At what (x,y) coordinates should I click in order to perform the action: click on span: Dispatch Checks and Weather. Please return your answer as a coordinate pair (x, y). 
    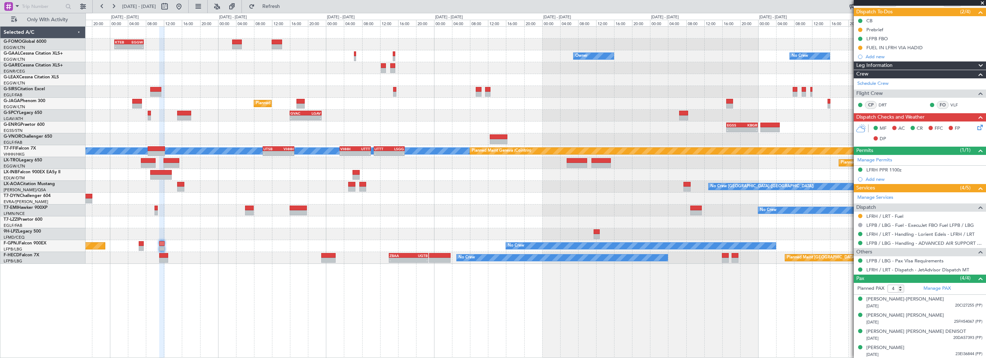
    Looking at the image, I should click on (891, 117).